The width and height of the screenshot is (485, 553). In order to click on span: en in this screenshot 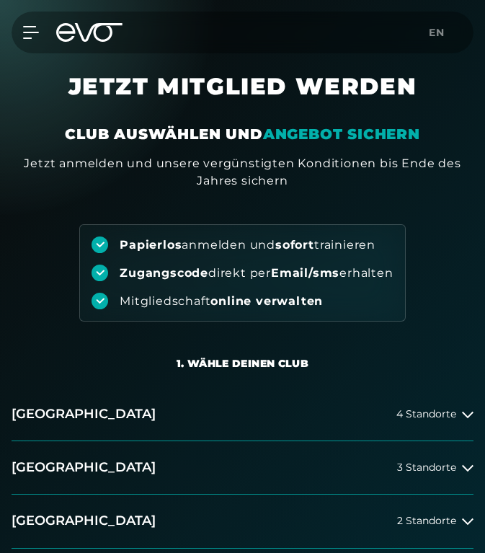, I will do `click(437, 32)`.